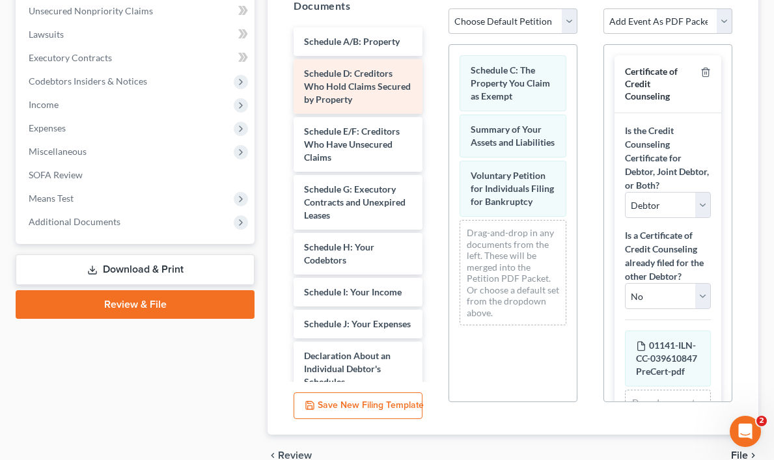 Image resolution: width=774 pixels, height=460 pixels. I want to click on span: Codebtors Insiders & Notices, so click(88, 81).